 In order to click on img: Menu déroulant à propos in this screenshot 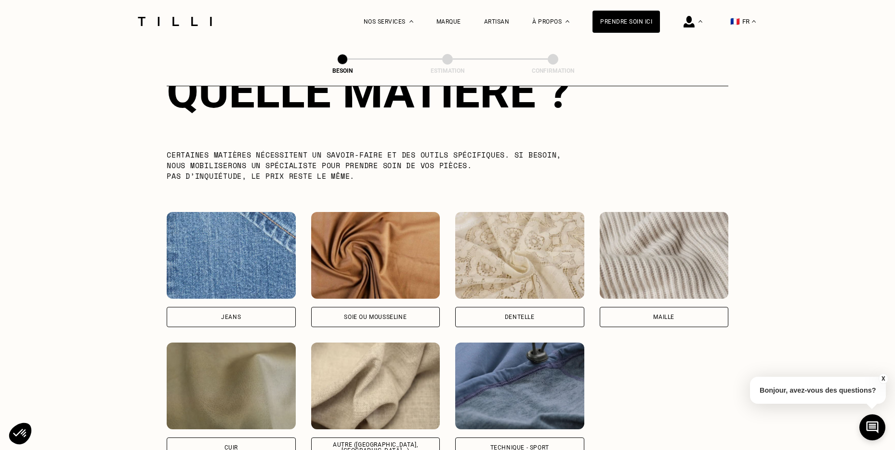, I will do `click(567, 21)`.